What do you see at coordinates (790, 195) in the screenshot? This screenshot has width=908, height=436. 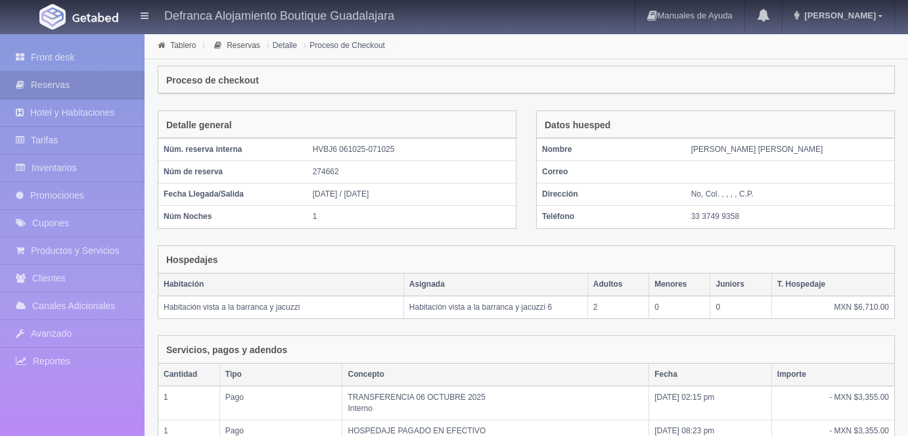 I see `td: No, Col. , , , , C.P.` at bounding box center [790, 195].